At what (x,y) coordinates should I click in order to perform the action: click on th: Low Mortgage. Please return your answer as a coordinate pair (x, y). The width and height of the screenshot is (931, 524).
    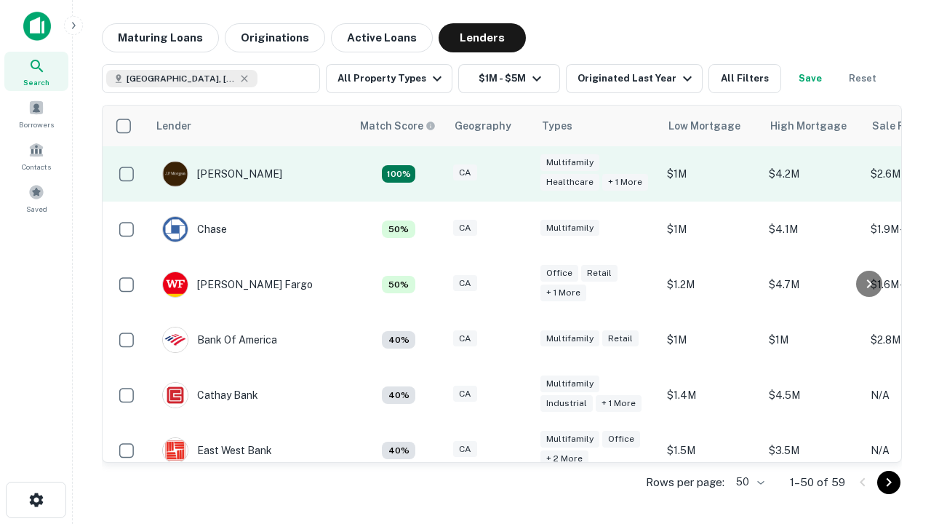
    Looking at the image, I should click on (711, 126).